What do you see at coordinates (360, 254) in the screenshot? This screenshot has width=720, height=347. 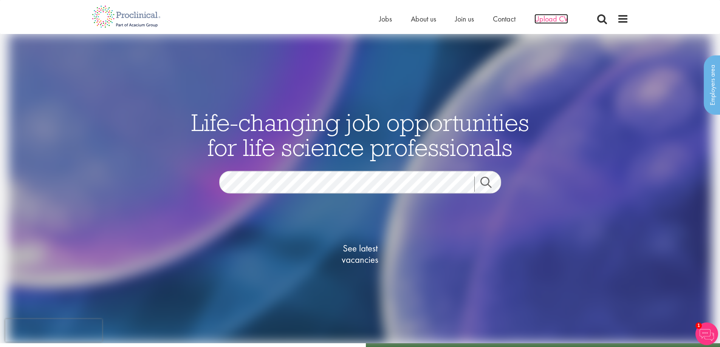 I see `span: See latest vacancies` at bounding box center [360, 254].